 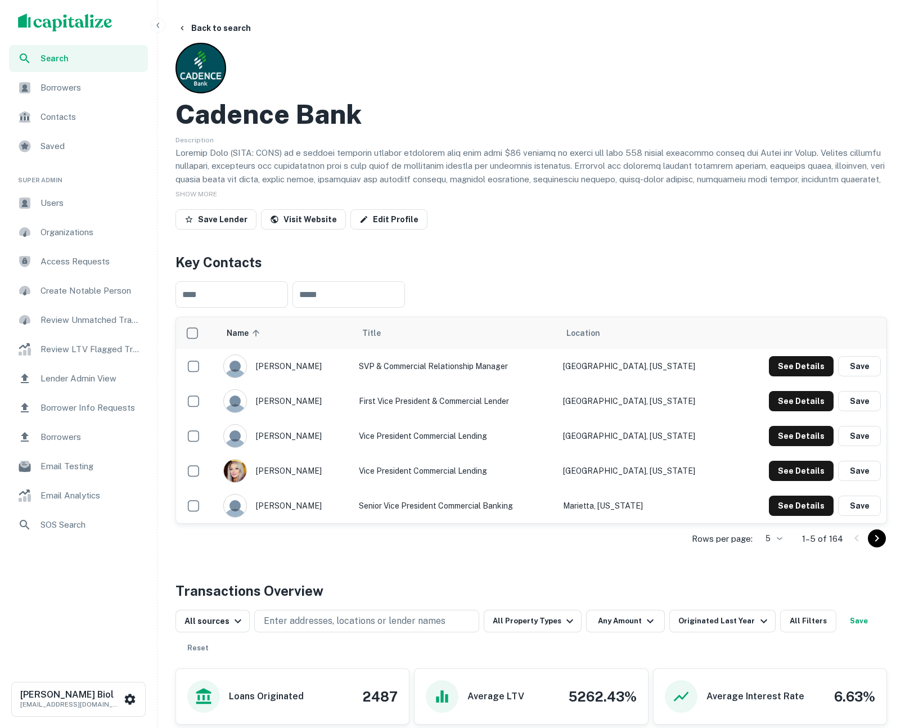 What do you see at coordinates (388, 219) in the screenshot?
I see `a: Edit Profile` at bounding box center [388, 219].